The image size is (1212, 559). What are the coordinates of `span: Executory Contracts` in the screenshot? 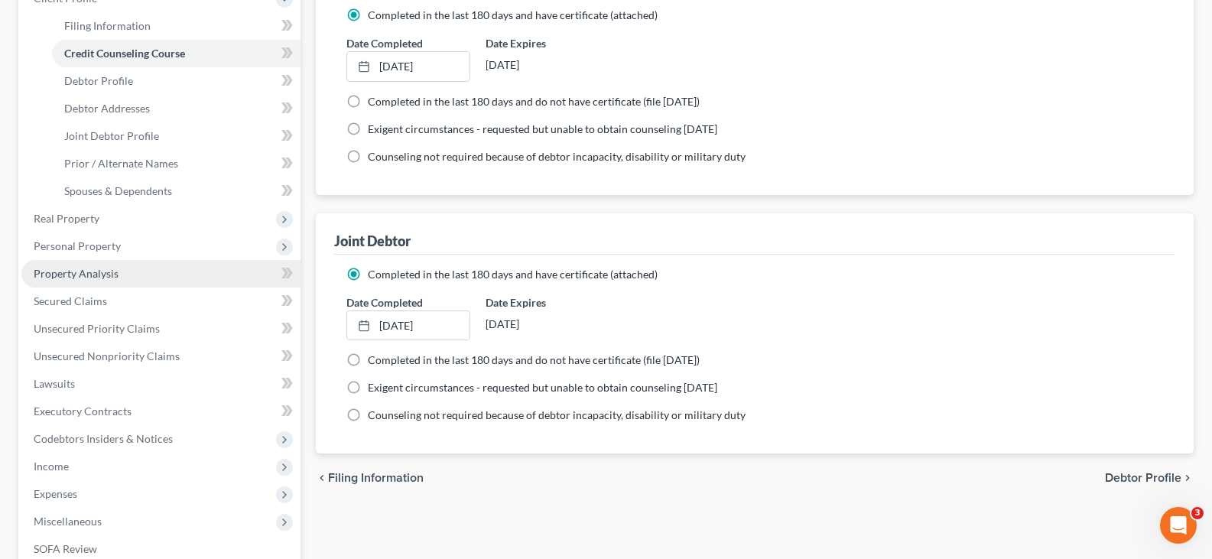 It's located at (83, 411).